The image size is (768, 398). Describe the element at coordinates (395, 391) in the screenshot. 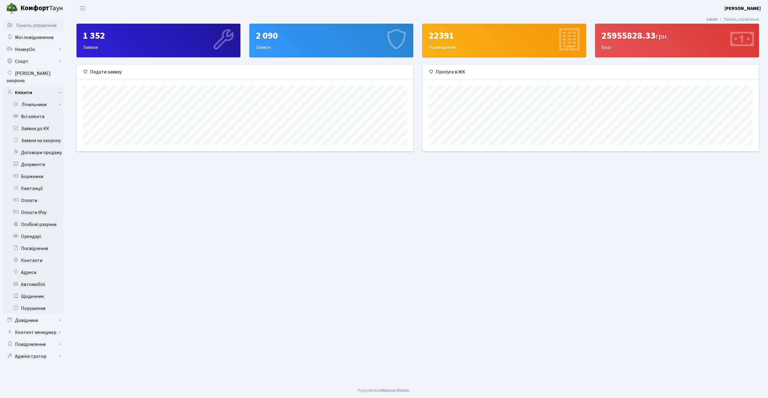

I see `a: Massive Kinetic` at that location.